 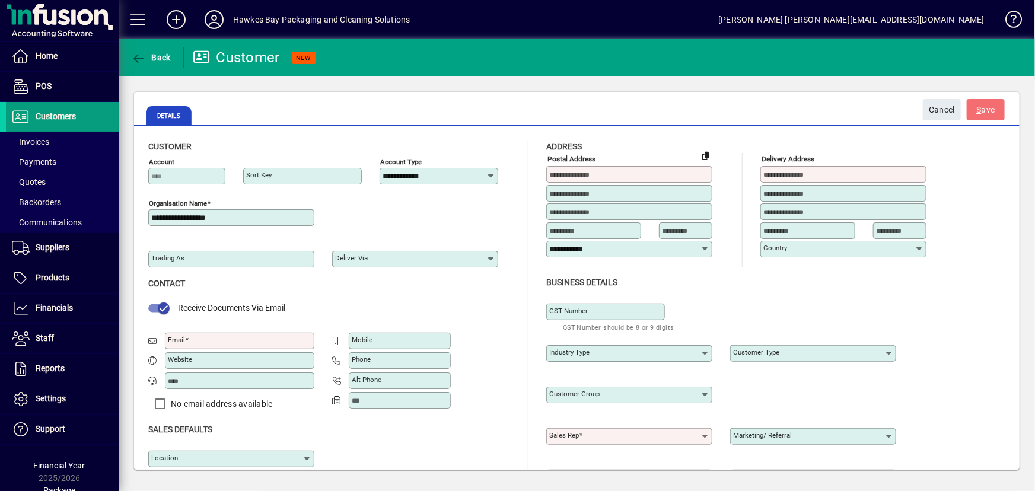 I want to click on span: Sales defaults, so click(x=180, y=429).